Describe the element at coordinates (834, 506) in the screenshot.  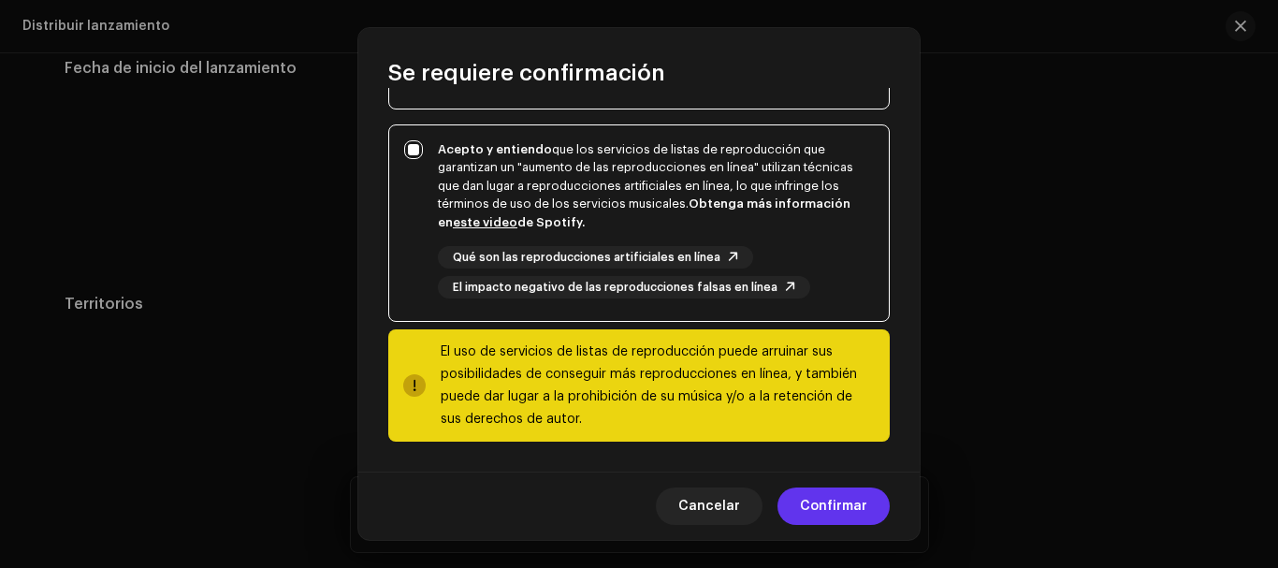
I see `span: Confirmar` at that location.